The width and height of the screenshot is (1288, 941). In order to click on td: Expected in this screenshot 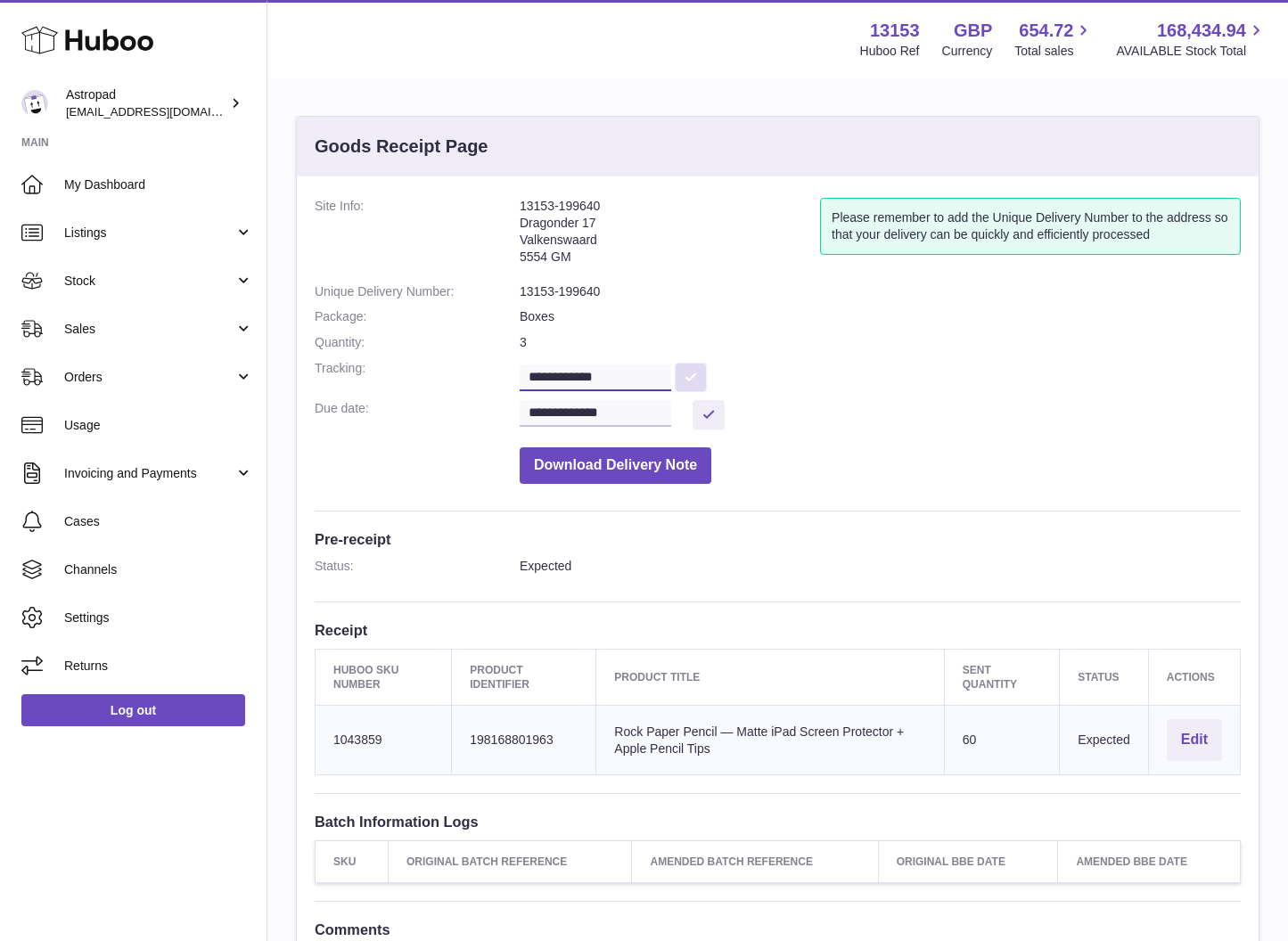, I will do `click(1103, 741)`.